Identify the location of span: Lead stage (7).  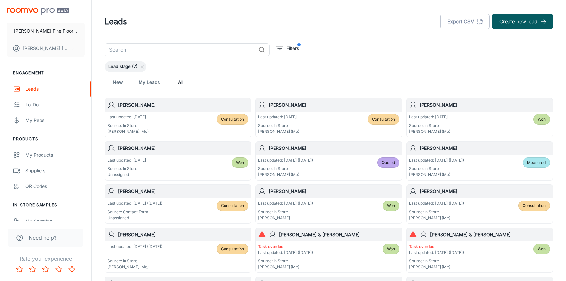
(123, 67).